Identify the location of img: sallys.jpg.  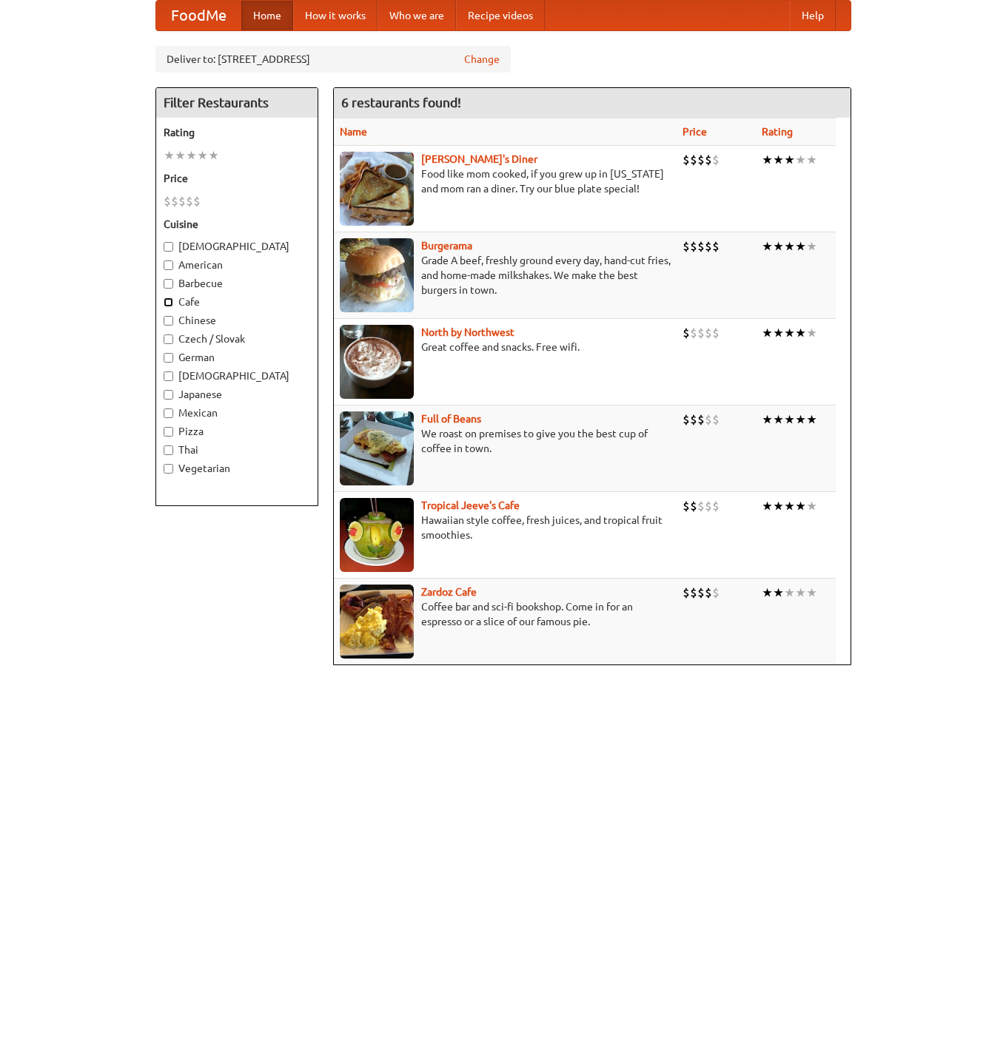
(377, 189).